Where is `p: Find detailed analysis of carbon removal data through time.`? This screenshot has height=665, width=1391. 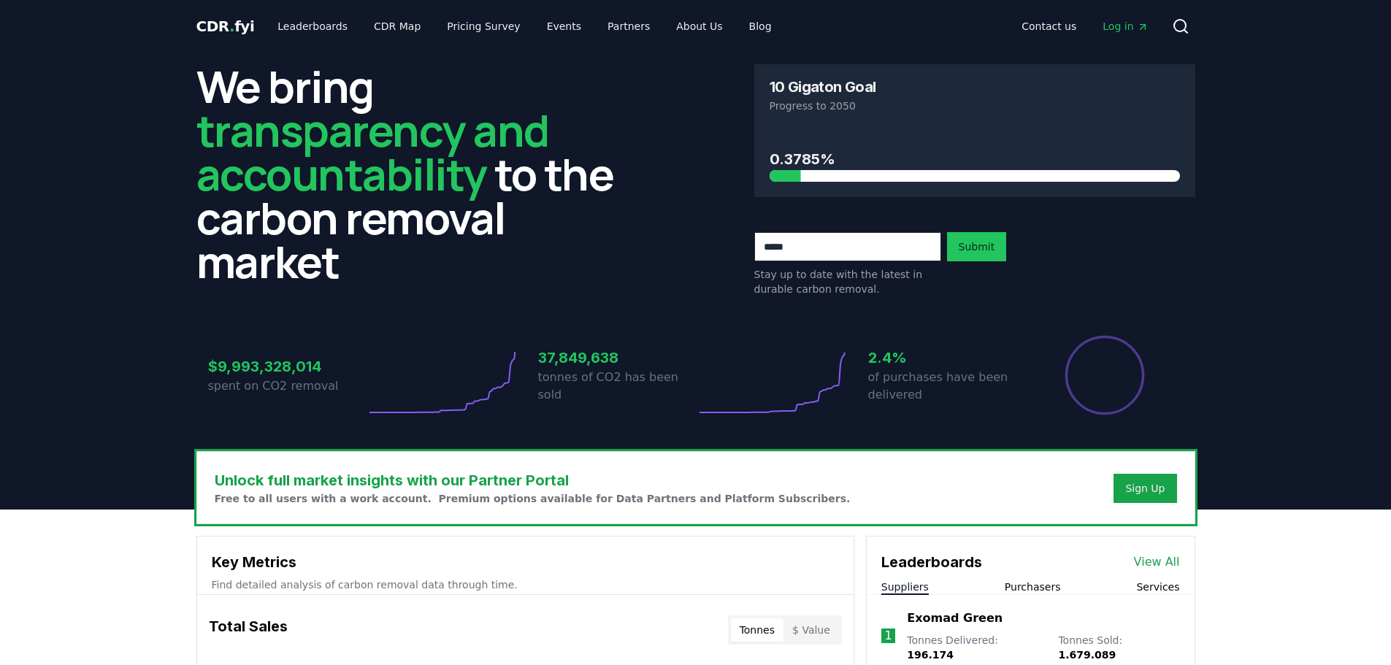
p: Find detailed analysis of carbon removal data through time. is located at coordinates (525, 585).